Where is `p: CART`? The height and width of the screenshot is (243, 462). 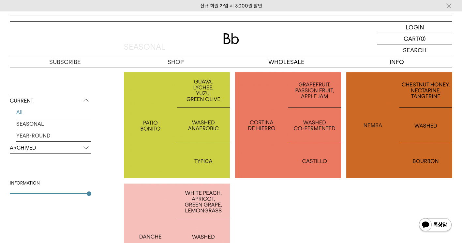
p: CART is located at coordinates (411, 39).